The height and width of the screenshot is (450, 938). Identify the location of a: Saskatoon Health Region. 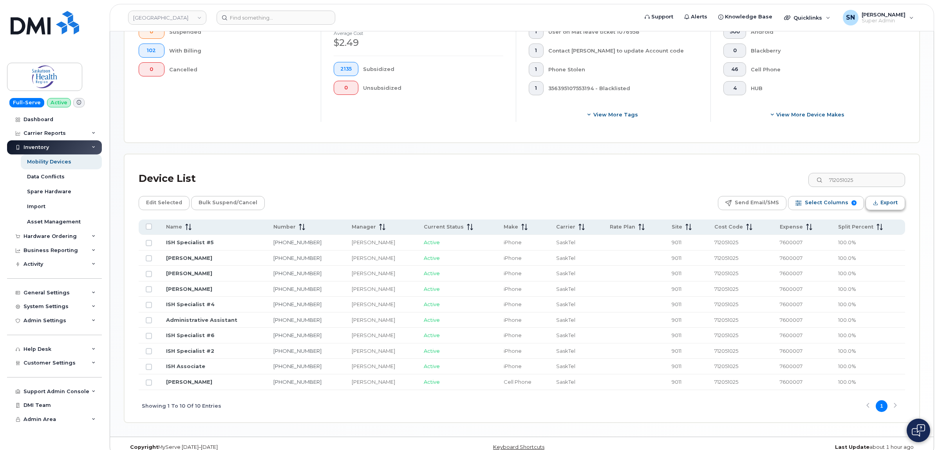
(167, 18).